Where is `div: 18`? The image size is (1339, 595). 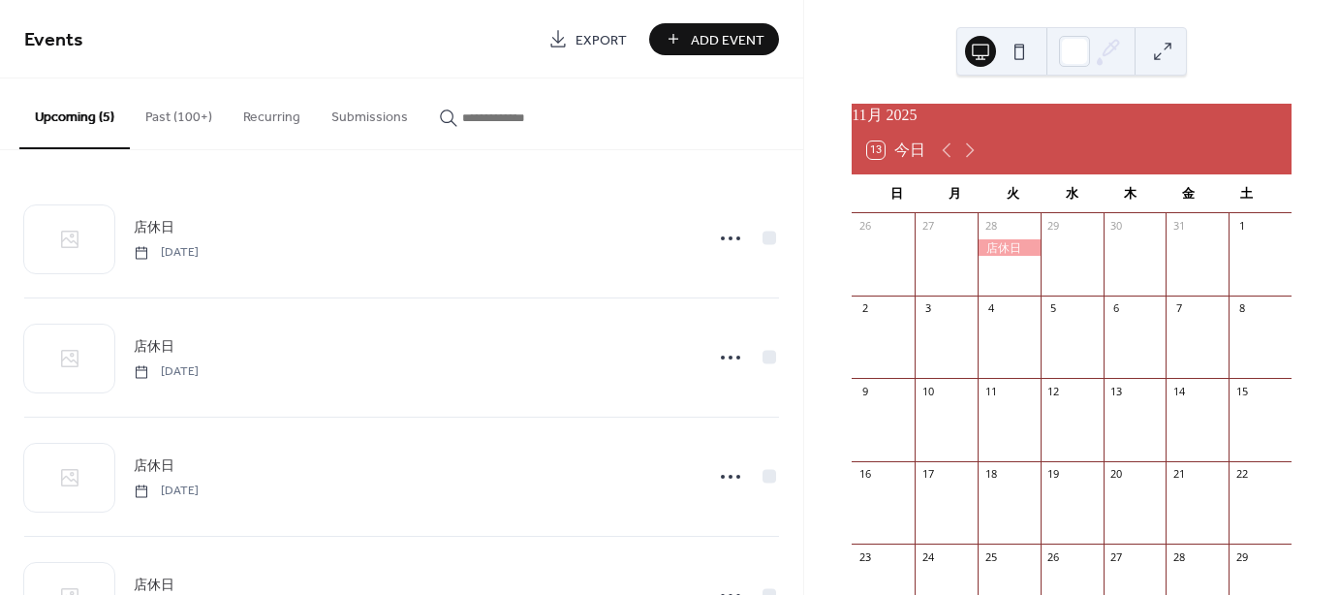
div: 18 is located at coordinates (990, 474).